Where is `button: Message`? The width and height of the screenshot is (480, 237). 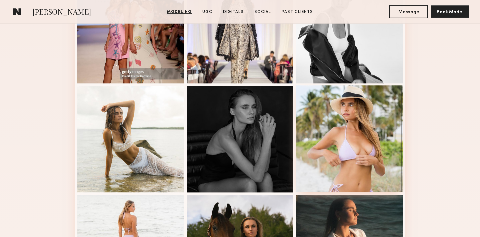
button: Message is located at coordinates (408, 12).